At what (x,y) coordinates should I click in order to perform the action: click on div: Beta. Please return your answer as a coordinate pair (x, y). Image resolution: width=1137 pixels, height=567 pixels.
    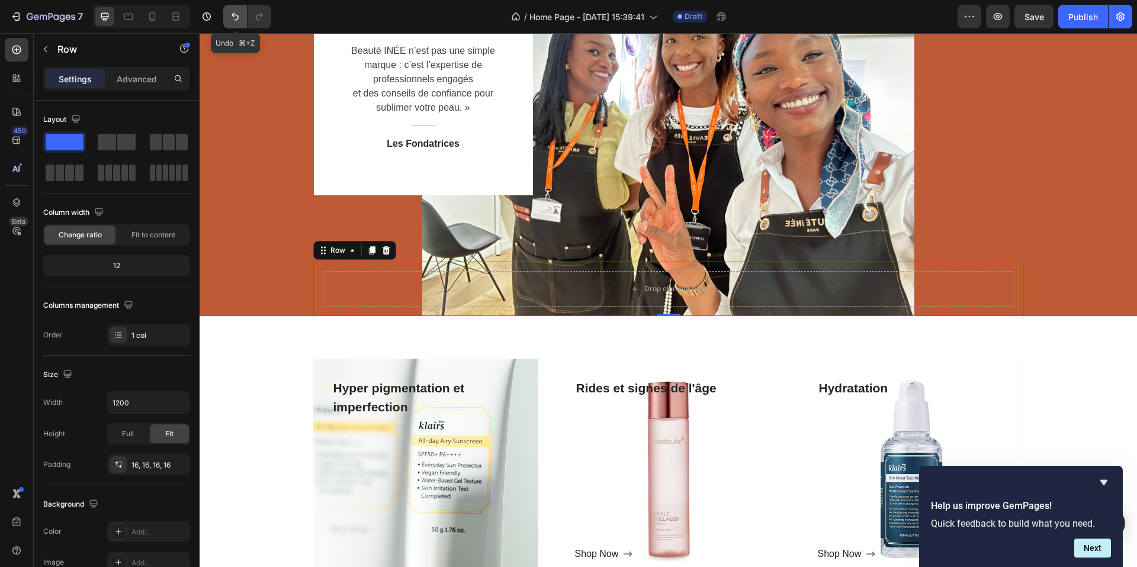
    Looking at the image, I should click on (18, 221).